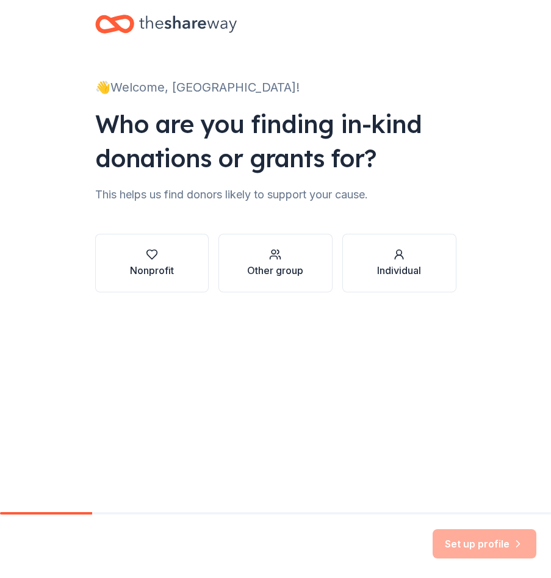 The width and height of the screenshot is (551, 578). Describe the element at coordinates (276, 141) in the screenshot. I see `div: Who are you finding in-kind donations or grants for?` at that location.